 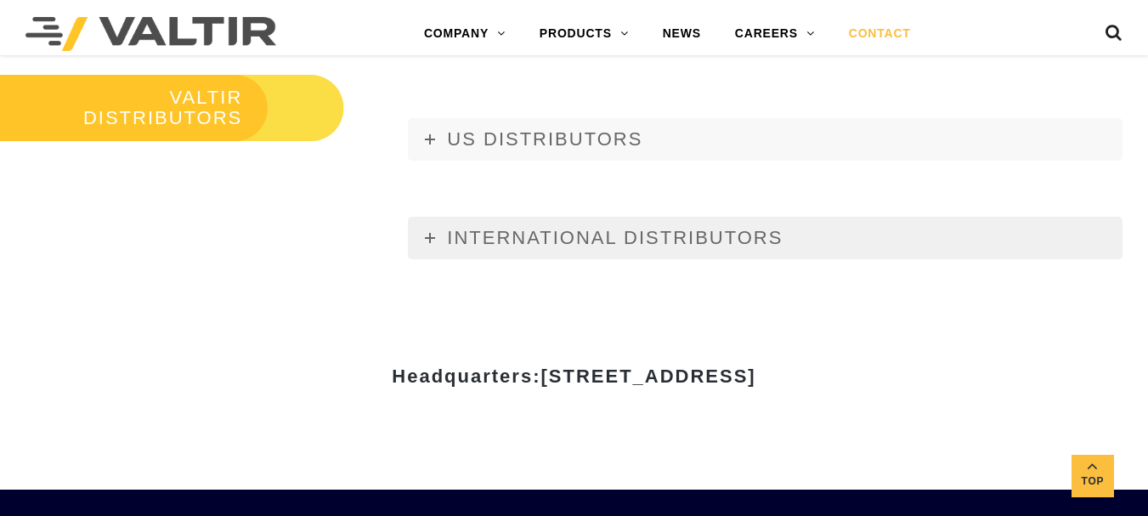 I want to click on a: INTERNATIONAL DISTRIBUTORS, so click(x=765, y=238).